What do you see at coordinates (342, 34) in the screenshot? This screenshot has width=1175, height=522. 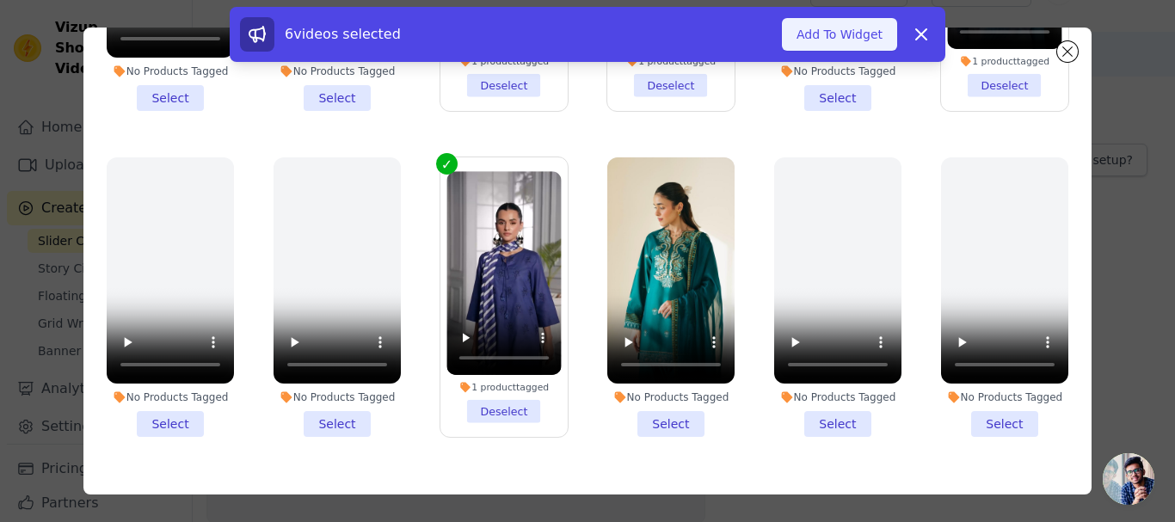 I see `span: 6 videos selected` at bounding box center [342, 34].